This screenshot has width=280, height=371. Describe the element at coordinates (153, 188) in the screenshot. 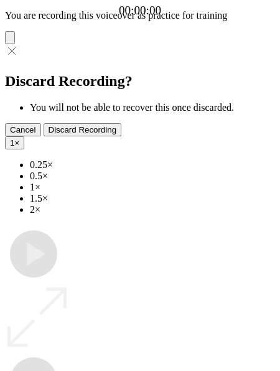

I see `li: 1×` at that location.